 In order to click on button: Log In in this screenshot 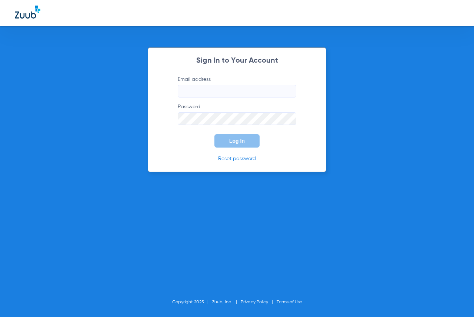, I will do `click(237, 141)`.